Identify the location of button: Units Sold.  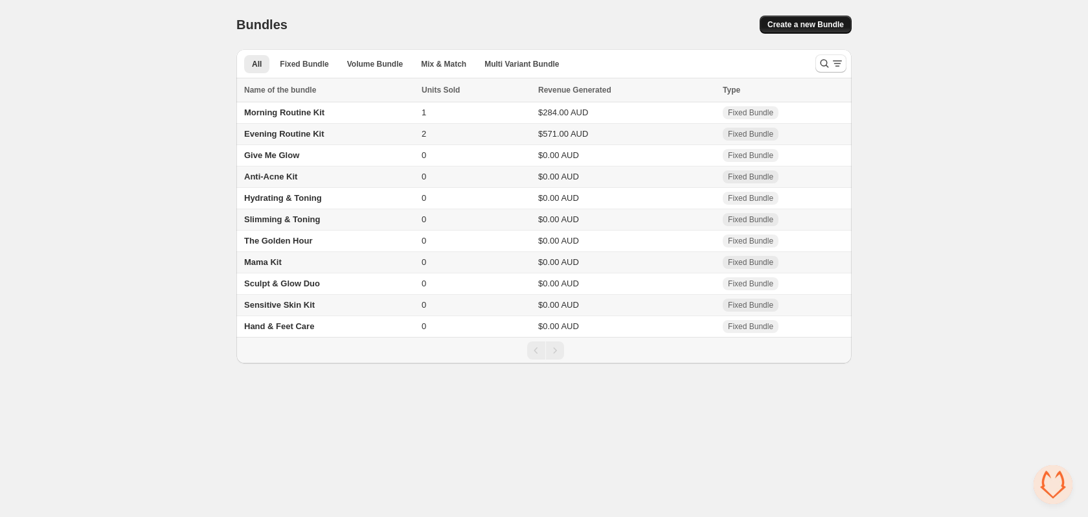
(447, 90).